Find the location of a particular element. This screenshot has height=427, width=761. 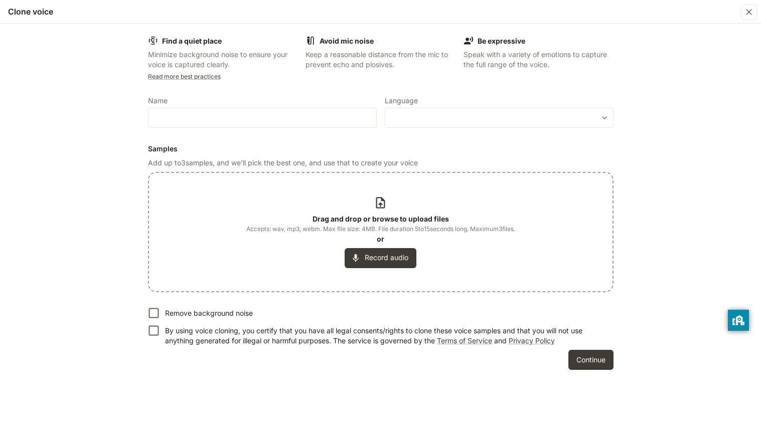

a: Terms of Service is located at coordinates (465, 341).